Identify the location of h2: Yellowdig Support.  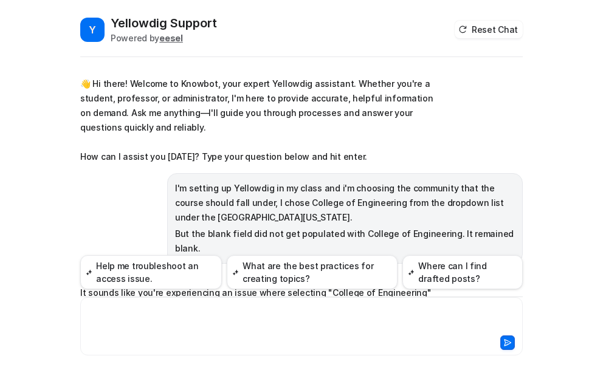
(163, 23).